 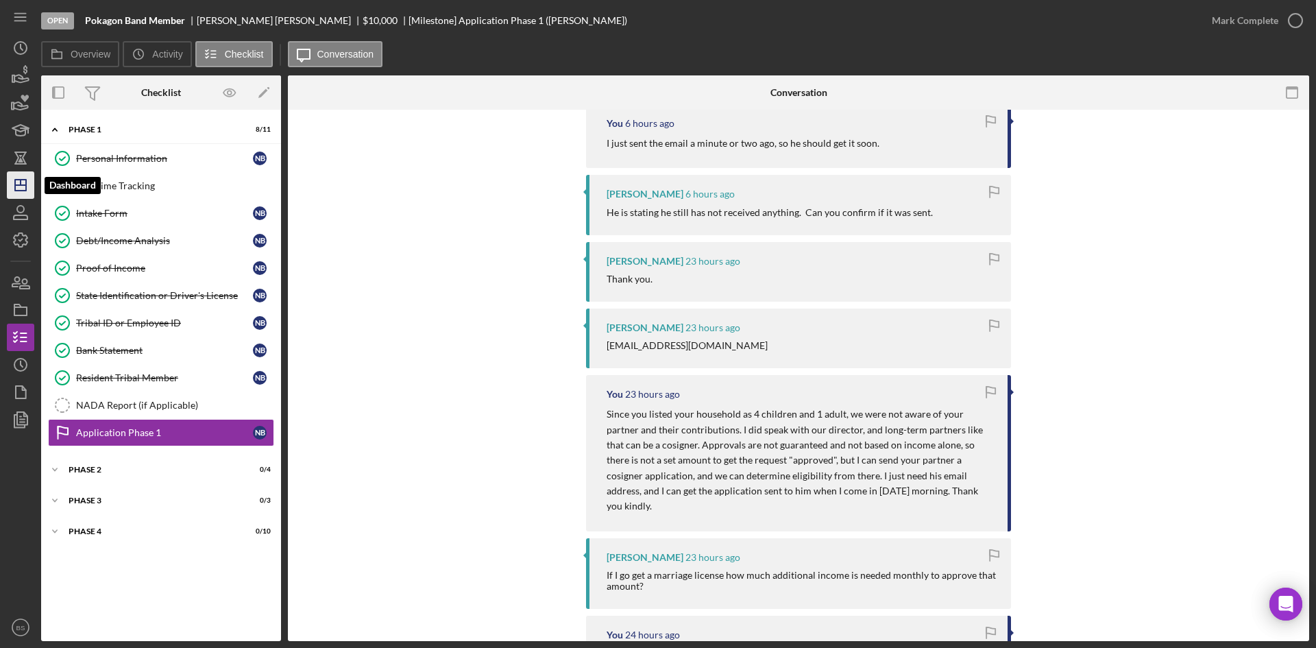 What do you see at coordinates (234, 54) in the screenshot?
I see `button: Checklist` at bounding box center [234, 54].